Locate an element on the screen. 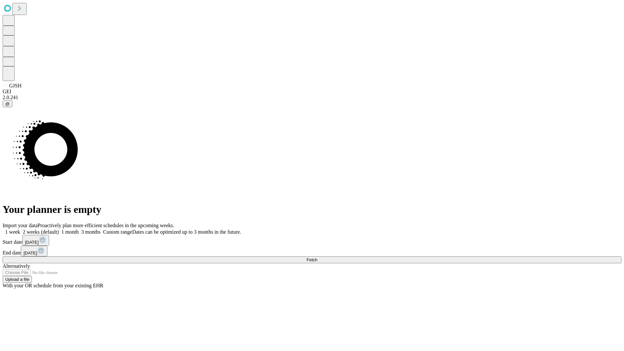  span: GJSH is located at coordinates (15, 86).